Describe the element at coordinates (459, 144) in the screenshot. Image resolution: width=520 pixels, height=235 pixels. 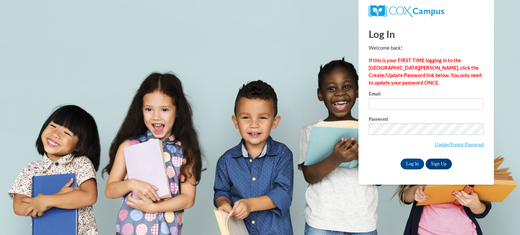
I see `a: Update/Forgot Password` at that location.